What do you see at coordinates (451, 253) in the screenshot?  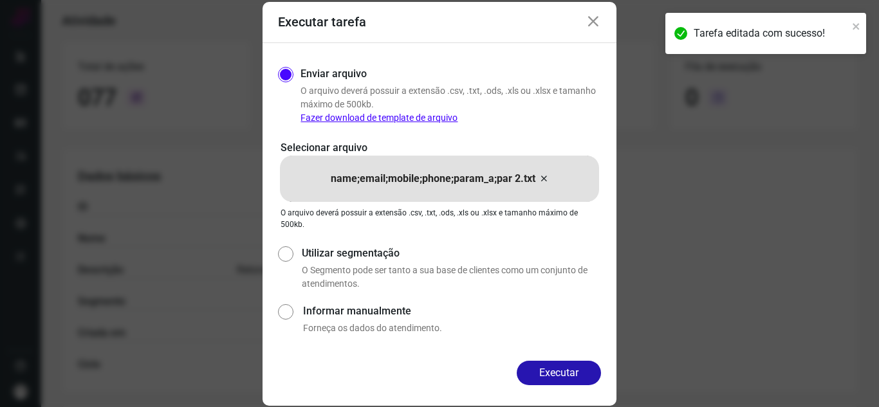 I see `label: Utilizar segmentação` at bounding box center [451, 253].